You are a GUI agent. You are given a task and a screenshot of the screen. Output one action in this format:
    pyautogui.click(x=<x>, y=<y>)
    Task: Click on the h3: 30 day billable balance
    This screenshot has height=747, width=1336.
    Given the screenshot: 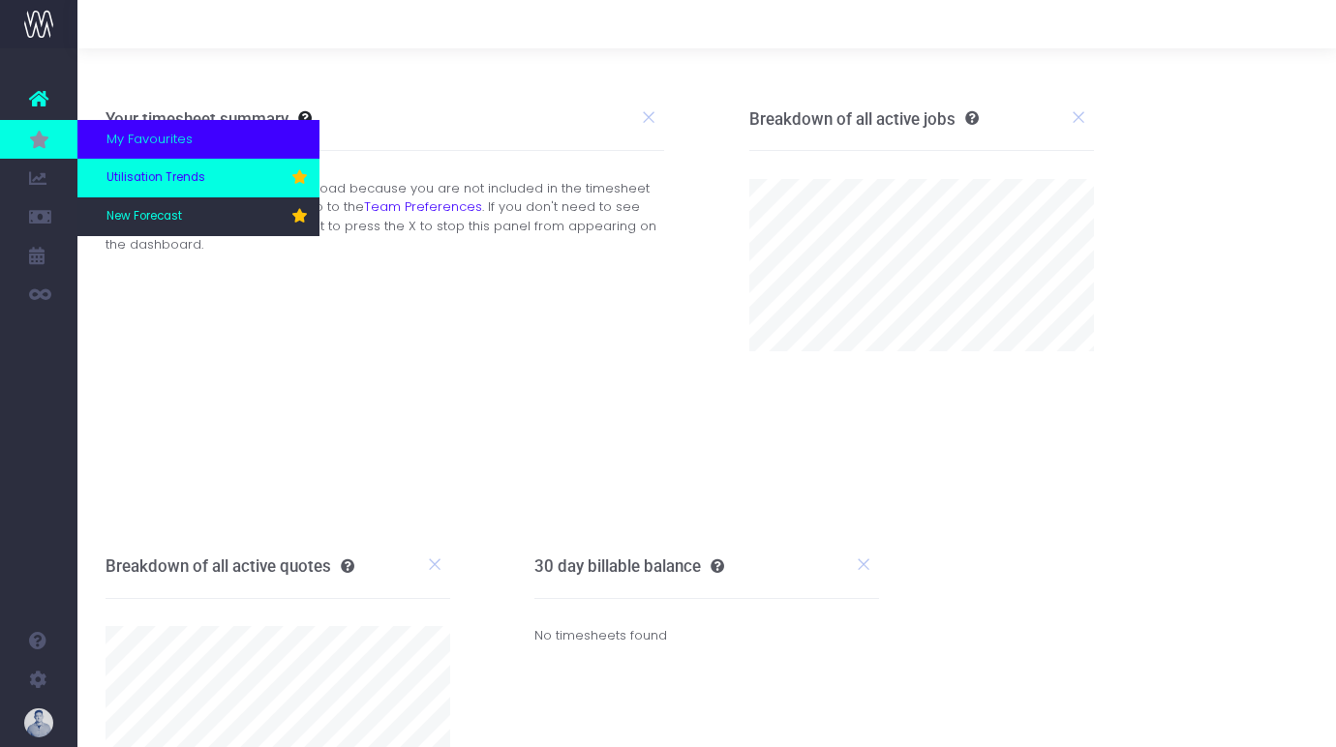 What is the action you would take?
    pyautogui.click(x=629, y=566)
    